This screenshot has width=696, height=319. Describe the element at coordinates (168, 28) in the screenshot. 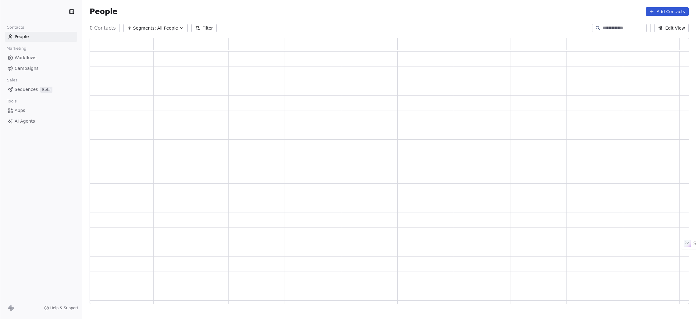

I see `span: All People` at that location.